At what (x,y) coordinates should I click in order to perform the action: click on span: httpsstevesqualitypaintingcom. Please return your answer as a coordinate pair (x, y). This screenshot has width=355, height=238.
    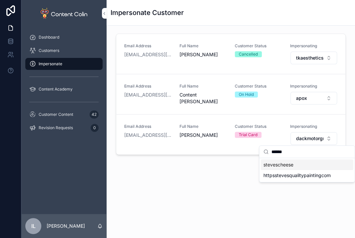
    Looking at the image, I should click on (297, 175).